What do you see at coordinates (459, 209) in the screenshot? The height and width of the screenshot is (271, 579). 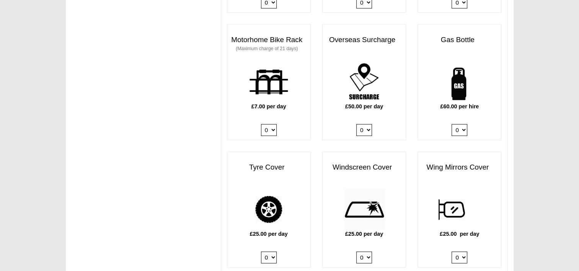 I see `img: wing.png` at bounding box center [459, 209].